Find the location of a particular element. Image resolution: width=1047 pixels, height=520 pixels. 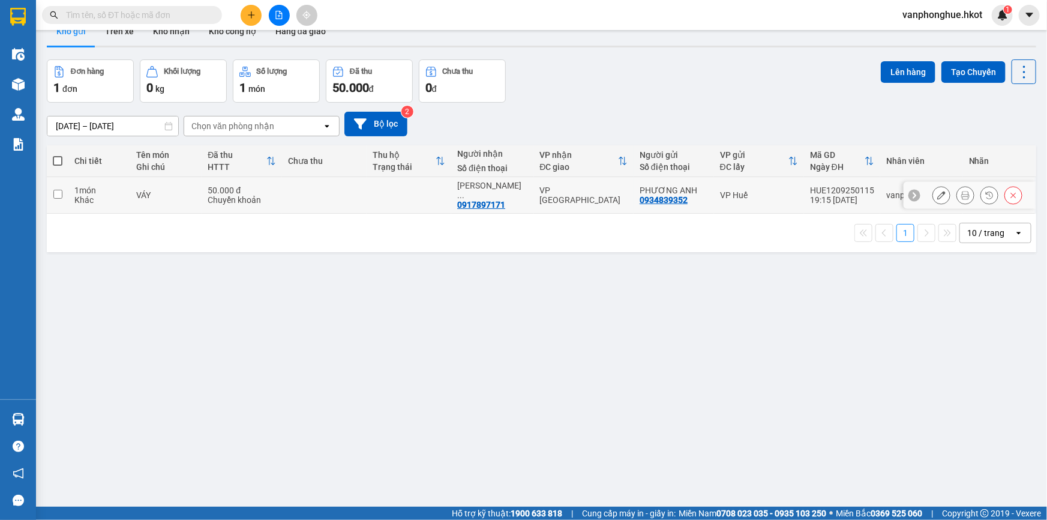

span: 1 is located at coordinates (56, 88).